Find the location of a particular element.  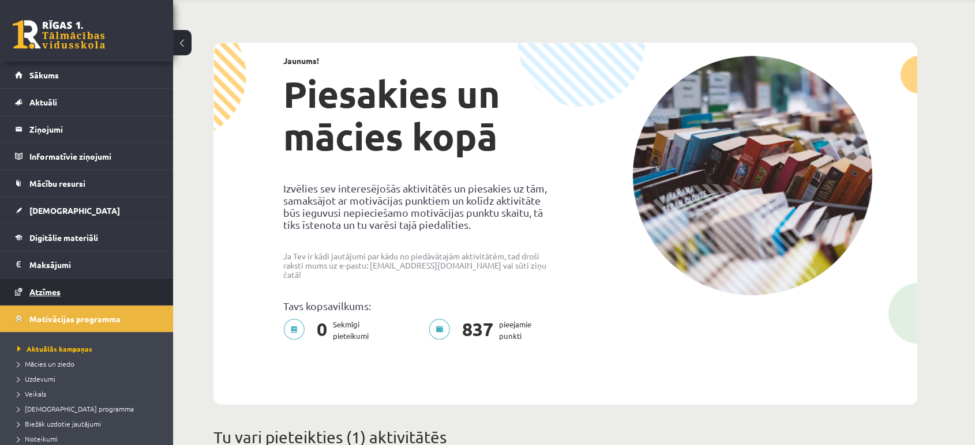

span: Sākums is located at coordinates (44, 75).